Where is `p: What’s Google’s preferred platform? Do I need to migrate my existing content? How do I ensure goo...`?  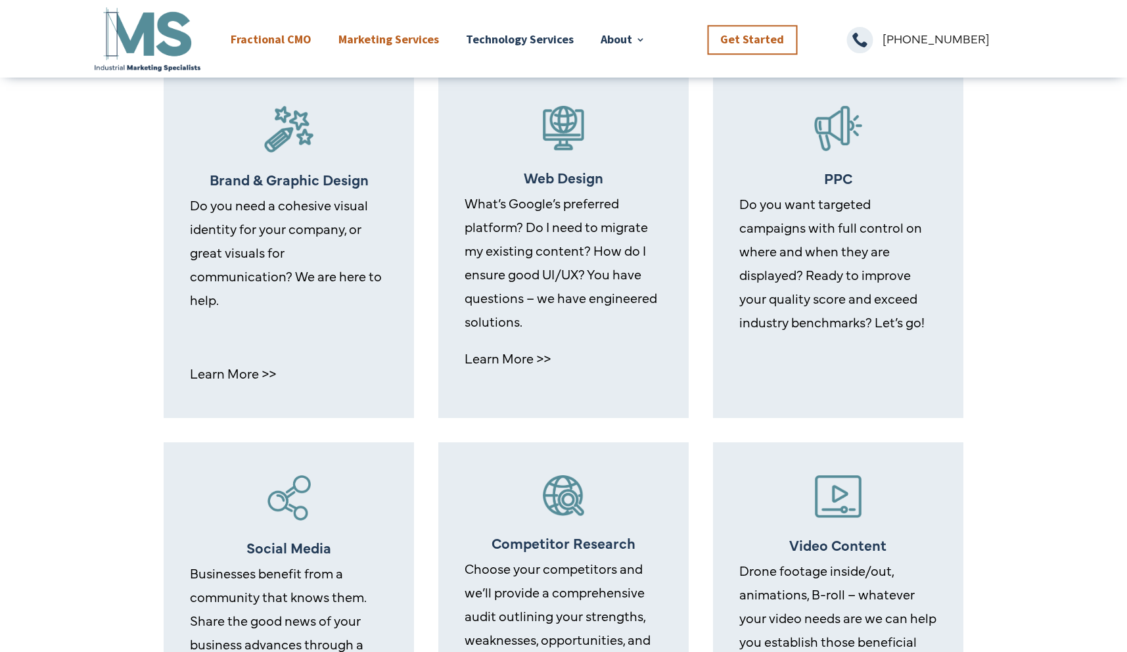
p: What’s Google’s preferred platform? Do I need to migrate my existing content? How do I ensure goo... is located at coordinates (563, 269).